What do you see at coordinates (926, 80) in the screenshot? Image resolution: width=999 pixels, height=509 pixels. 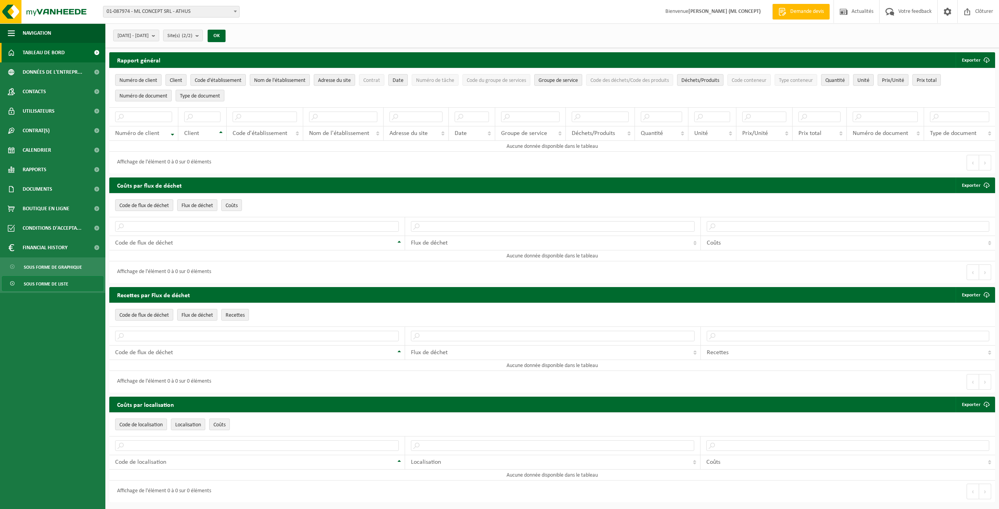 I see `button: Prix totalPrix total: Activate to sort` at bounding box center [926, 80].